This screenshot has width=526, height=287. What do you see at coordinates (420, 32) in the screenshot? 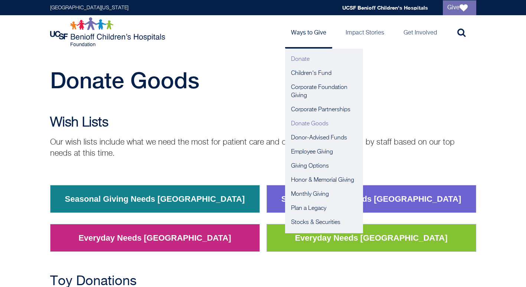
I see `a: Get Involved` at bounding box center [420, 32].